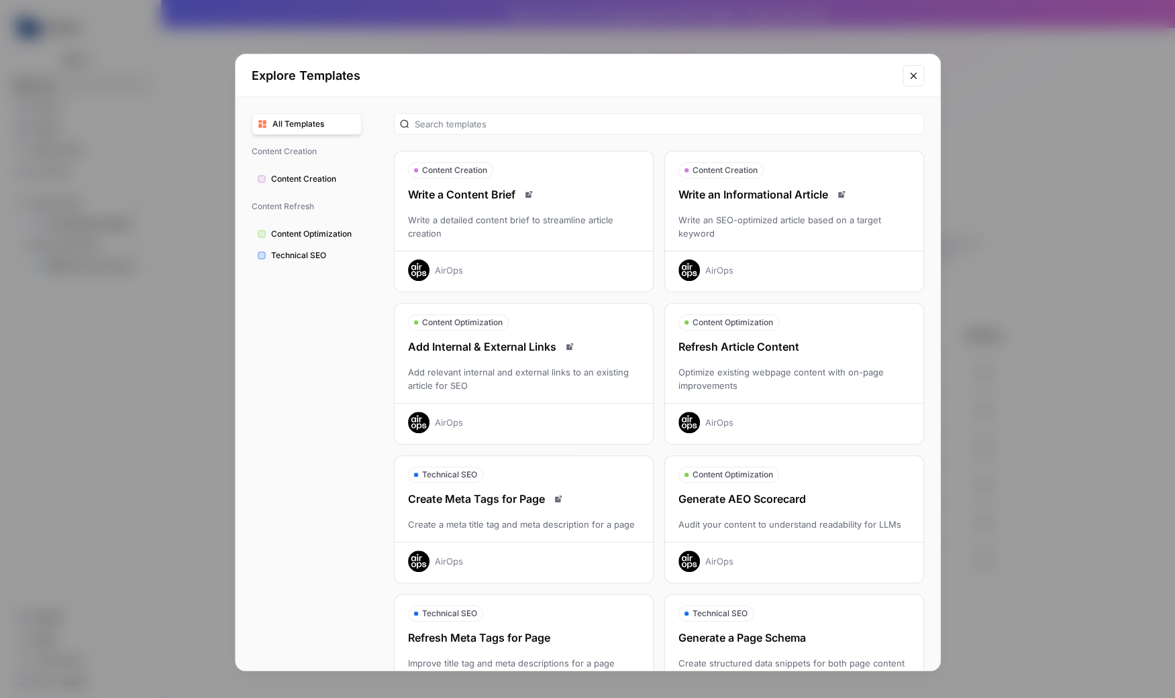  What do you see at coordinates (523, 638) in the screenshot?
I see `div: Refresh Meta Tags for Page` at bounding box center [523, 638].